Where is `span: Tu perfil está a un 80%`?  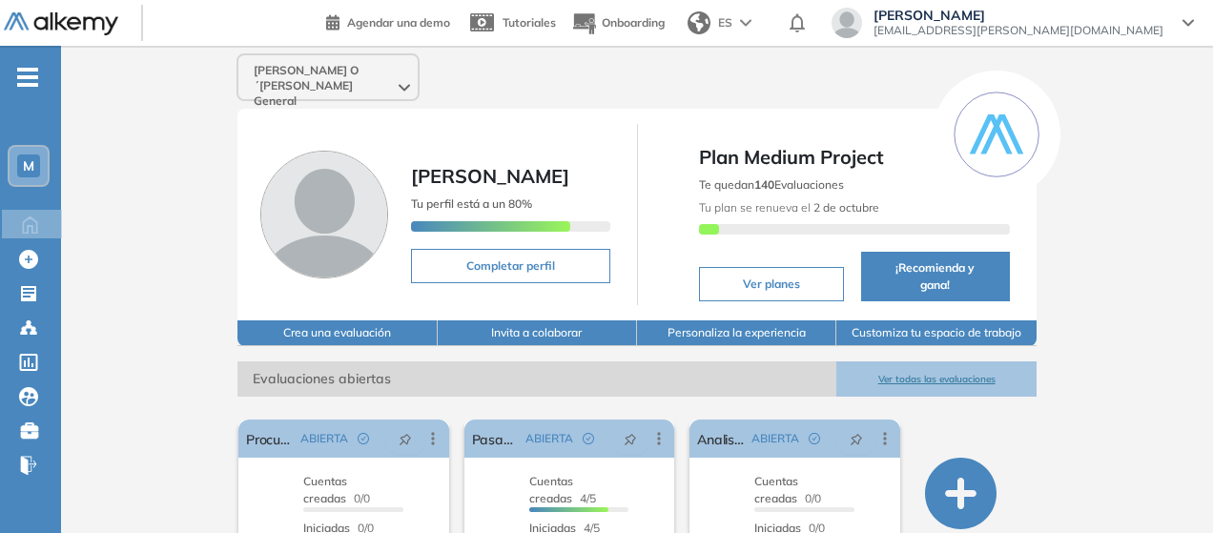
span: Tu perfil está a un 80% is located at coordinates (471, 203).